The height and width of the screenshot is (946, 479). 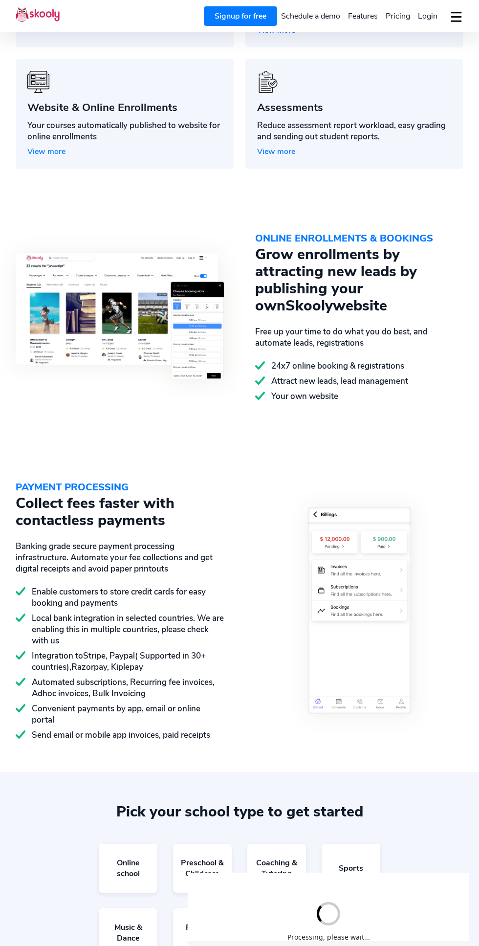 I want to click on div: Collect fees faster with contactless payments, so click(x=120, y=512).